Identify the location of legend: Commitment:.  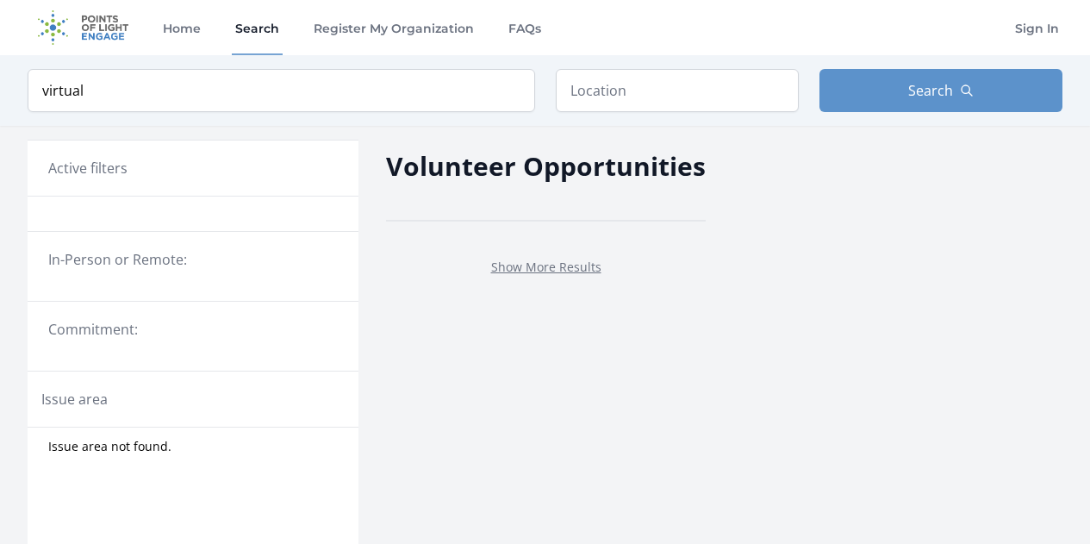
(193, 329).